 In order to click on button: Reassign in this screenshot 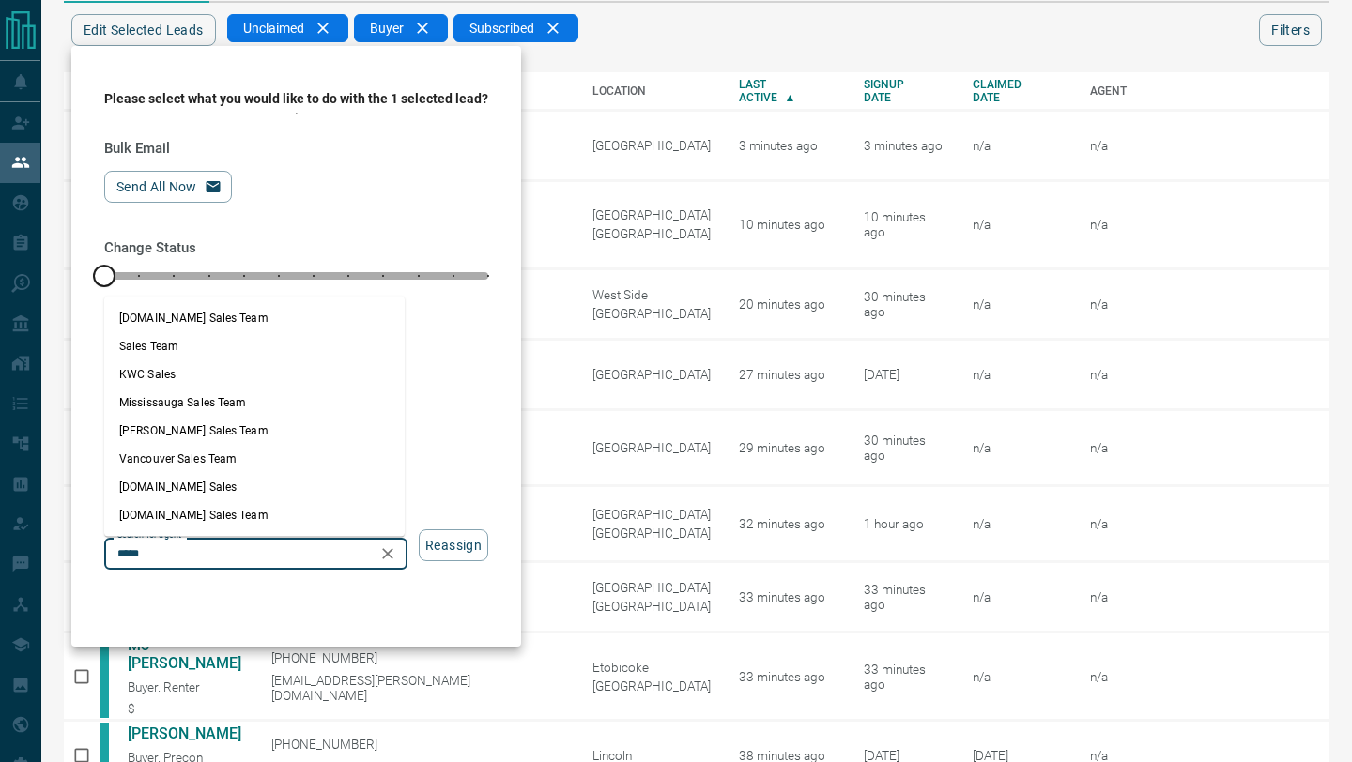, I will do `click(454, 546)`.